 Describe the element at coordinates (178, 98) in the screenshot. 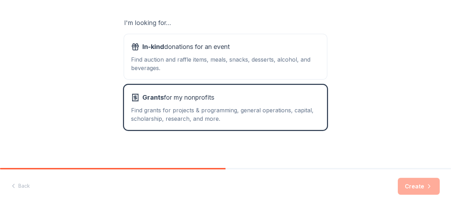

I see `span: for my nonprofits` at that location.